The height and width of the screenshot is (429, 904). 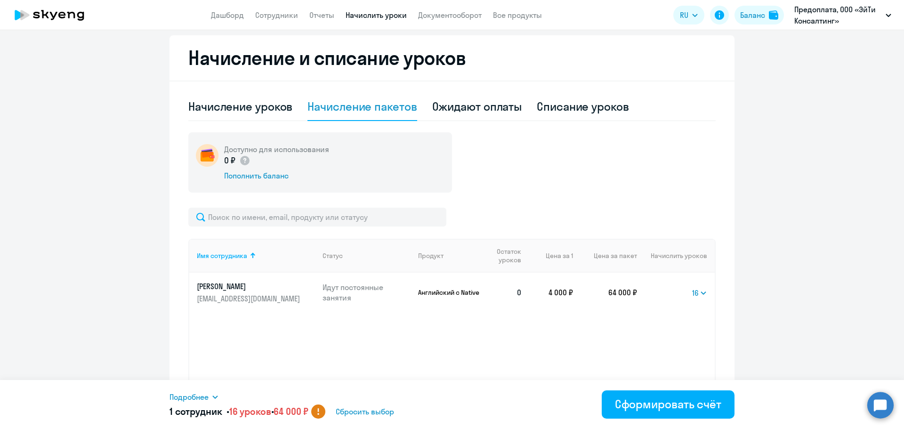 I want to click on div: Сформировать счёт, so click(x=668, y=404).